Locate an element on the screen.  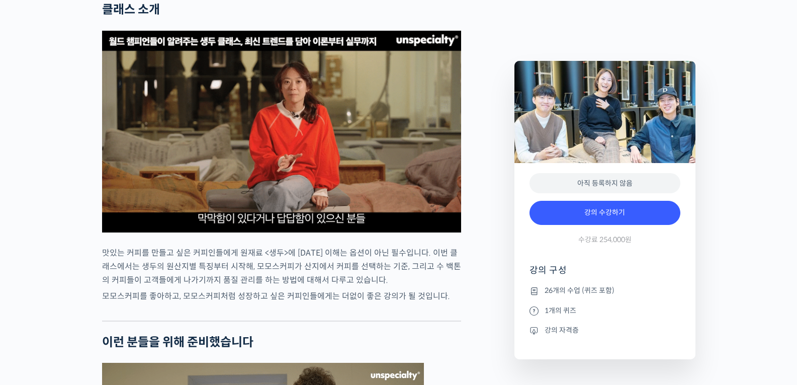
span: 홈 is located at coordinates (35, 320).